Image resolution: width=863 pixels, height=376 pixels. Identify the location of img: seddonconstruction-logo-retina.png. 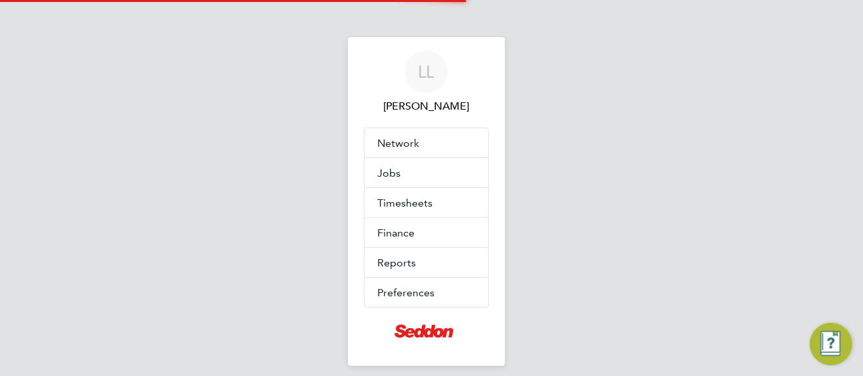
(426, 332).